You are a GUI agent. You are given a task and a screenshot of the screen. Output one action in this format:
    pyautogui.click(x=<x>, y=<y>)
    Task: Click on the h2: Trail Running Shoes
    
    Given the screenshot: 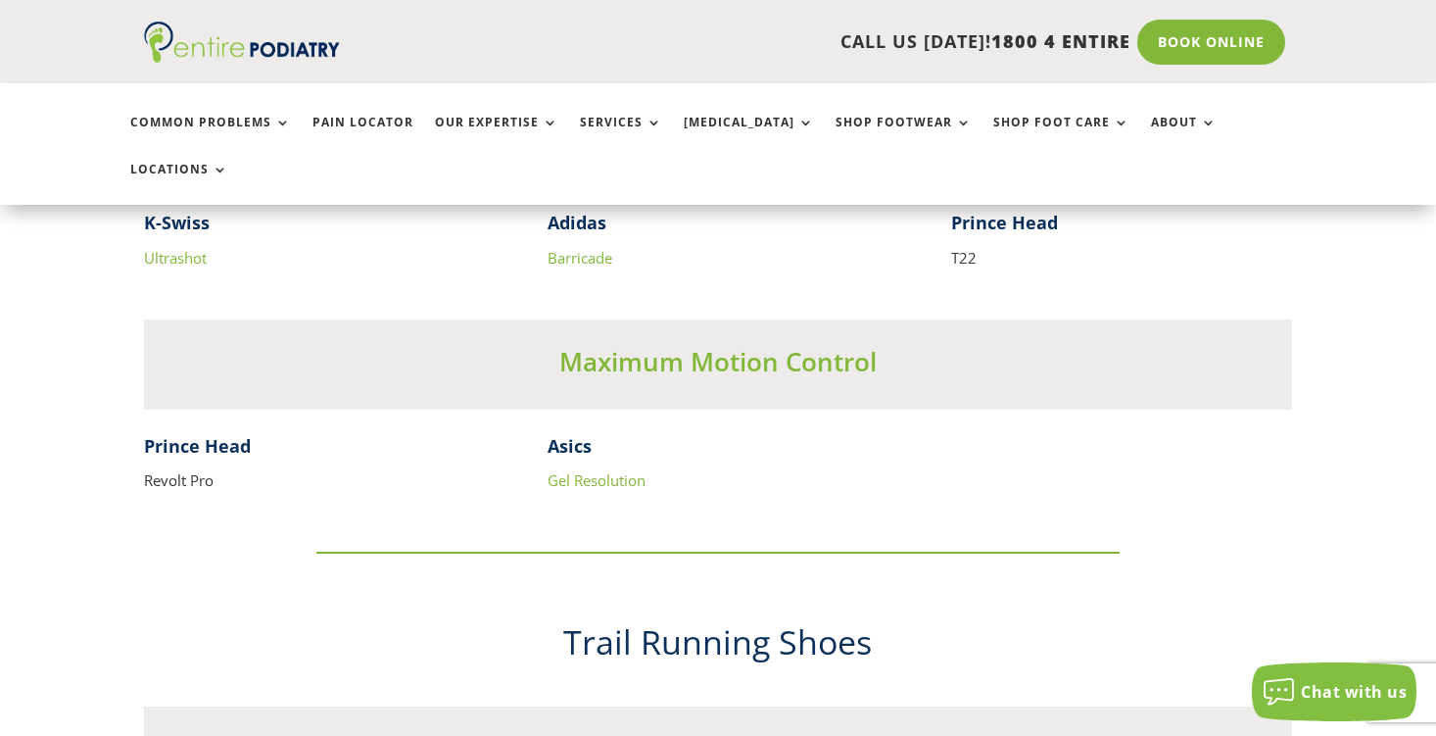 What is the action you would take?
    pyautogui.click(x=718, y=647)
    